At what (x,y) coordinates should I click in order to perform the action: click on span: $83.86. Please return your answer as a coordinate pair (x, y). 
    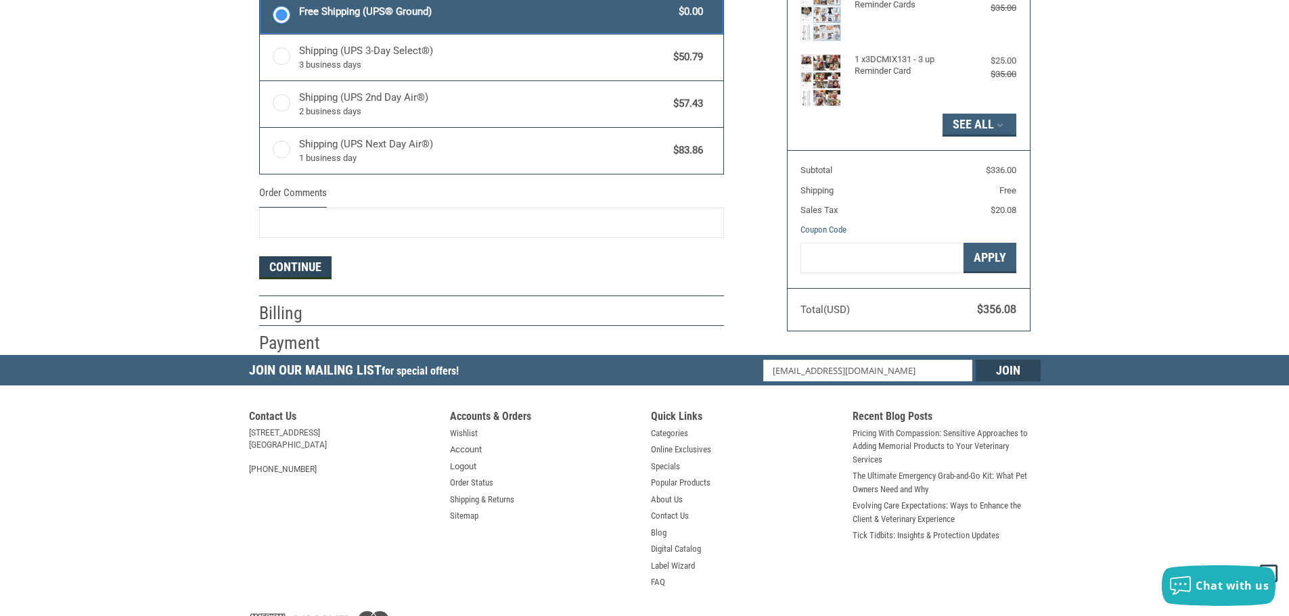
    Looking at the image, I should click on (685, 150).